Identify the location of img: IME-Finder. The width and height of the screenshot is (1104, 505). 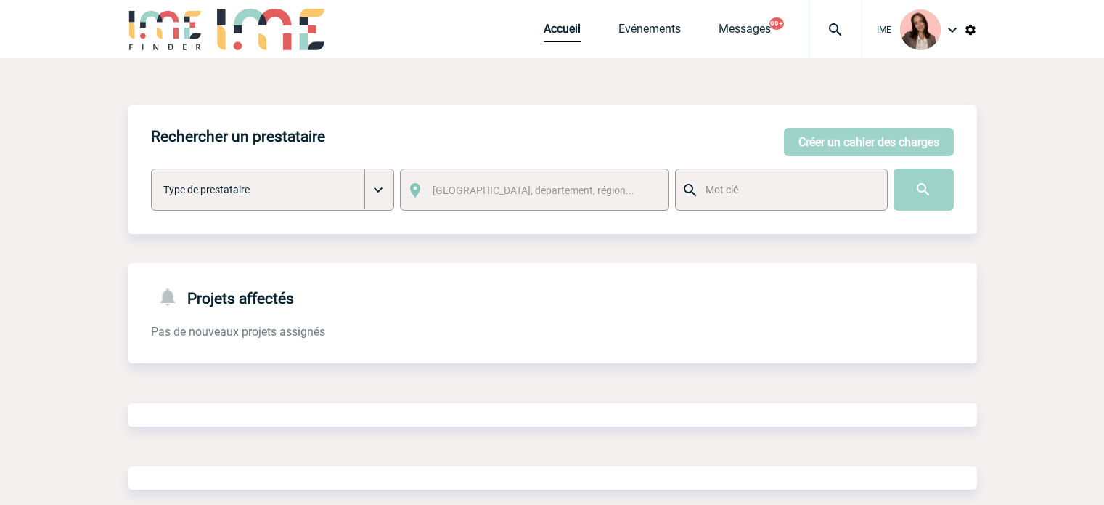
(166, 29).